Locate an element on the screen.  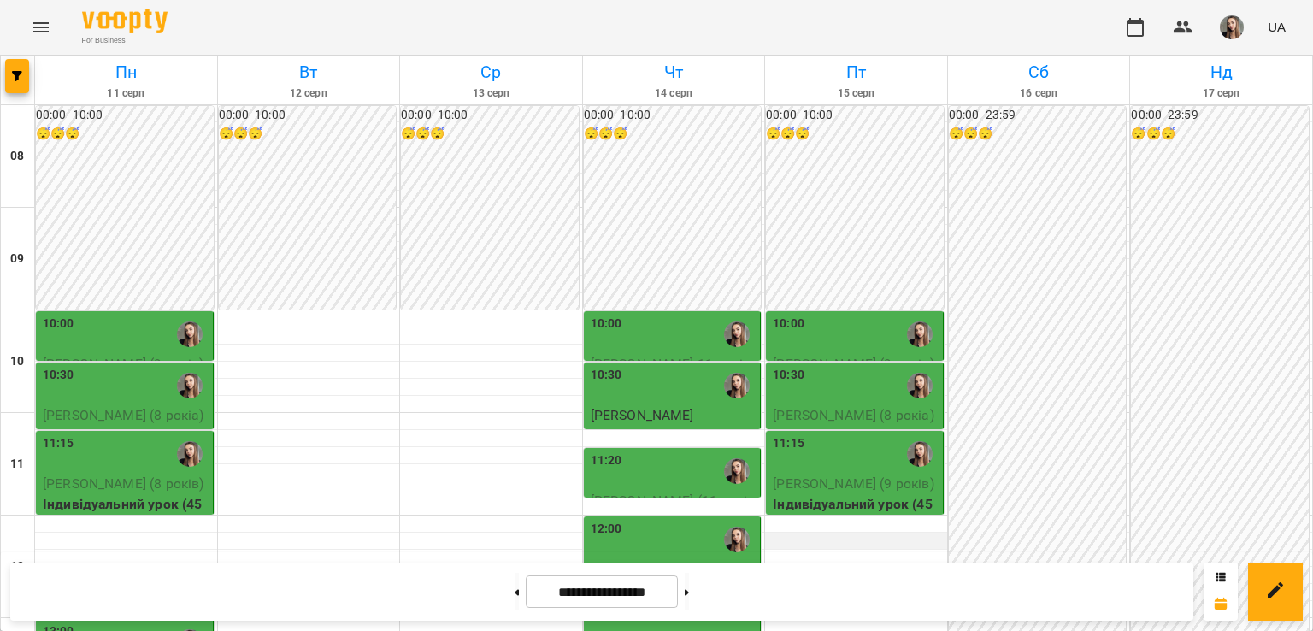
h6: Ср is located at coordinates (491, 72).